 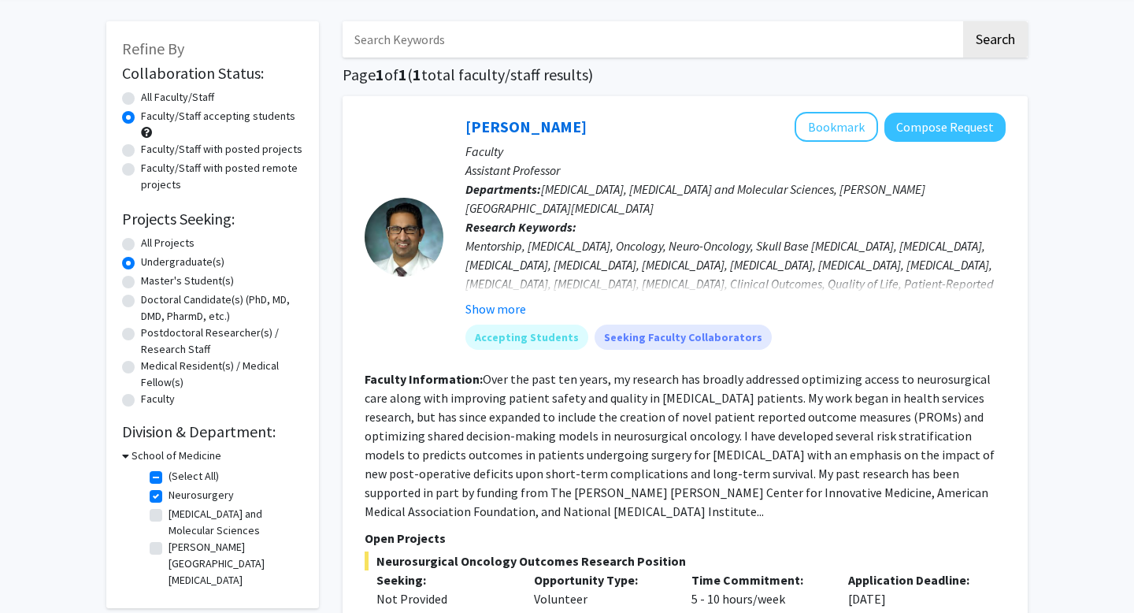 What do you see at coordinates (201, 495) in the screenshot?
I see `label: Neurosurgery` at bounding box center [201, 495].